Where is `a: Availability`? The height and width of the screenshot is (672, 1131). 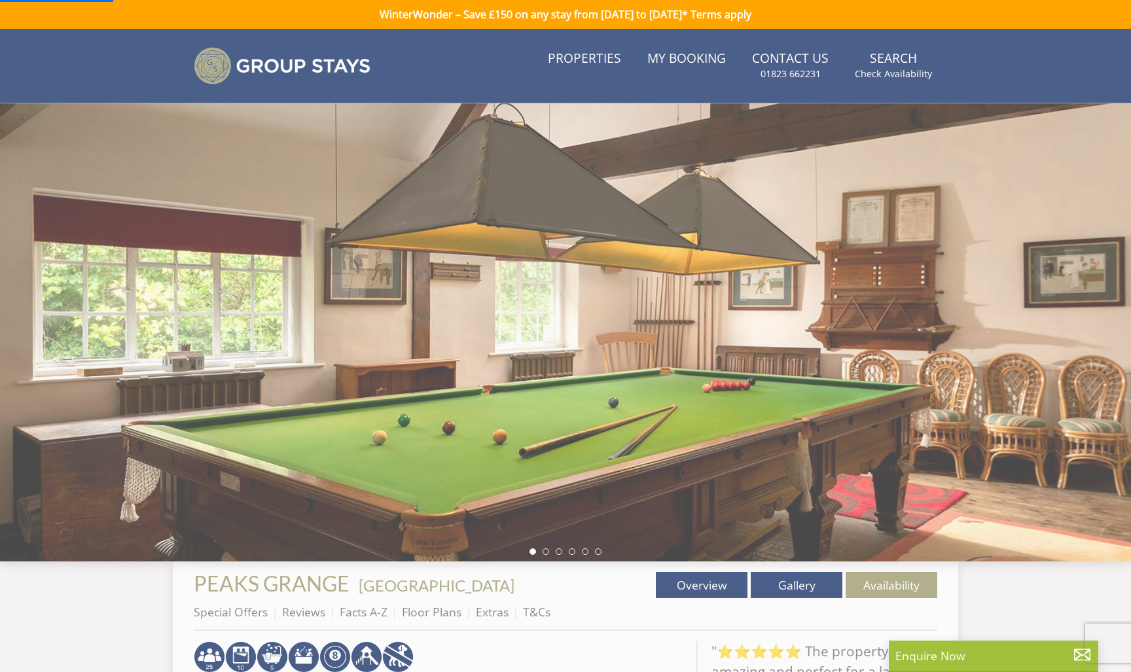 a: Availability is located at coordinates (891, 585).